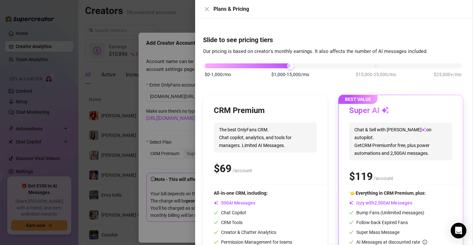 This screenshot has width=473, height=245. I want to click on span: $15,000-25,000/mo, so click(376, 74).